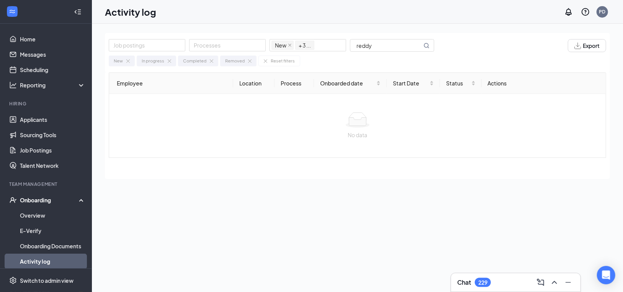 The height and width of the screenshot is (292, 623). Describe the element at coordinates (569, 282) in the screenshot. I see `button: Minimize` at that location.